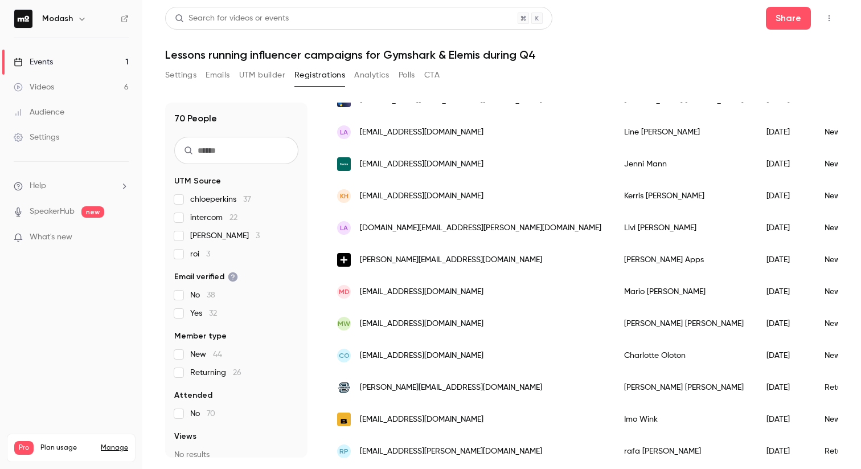 This screenshot has width=861, height=469. Describe the element at coordinates (788, 18) in the screenshot. I see `button: Share` at that location.